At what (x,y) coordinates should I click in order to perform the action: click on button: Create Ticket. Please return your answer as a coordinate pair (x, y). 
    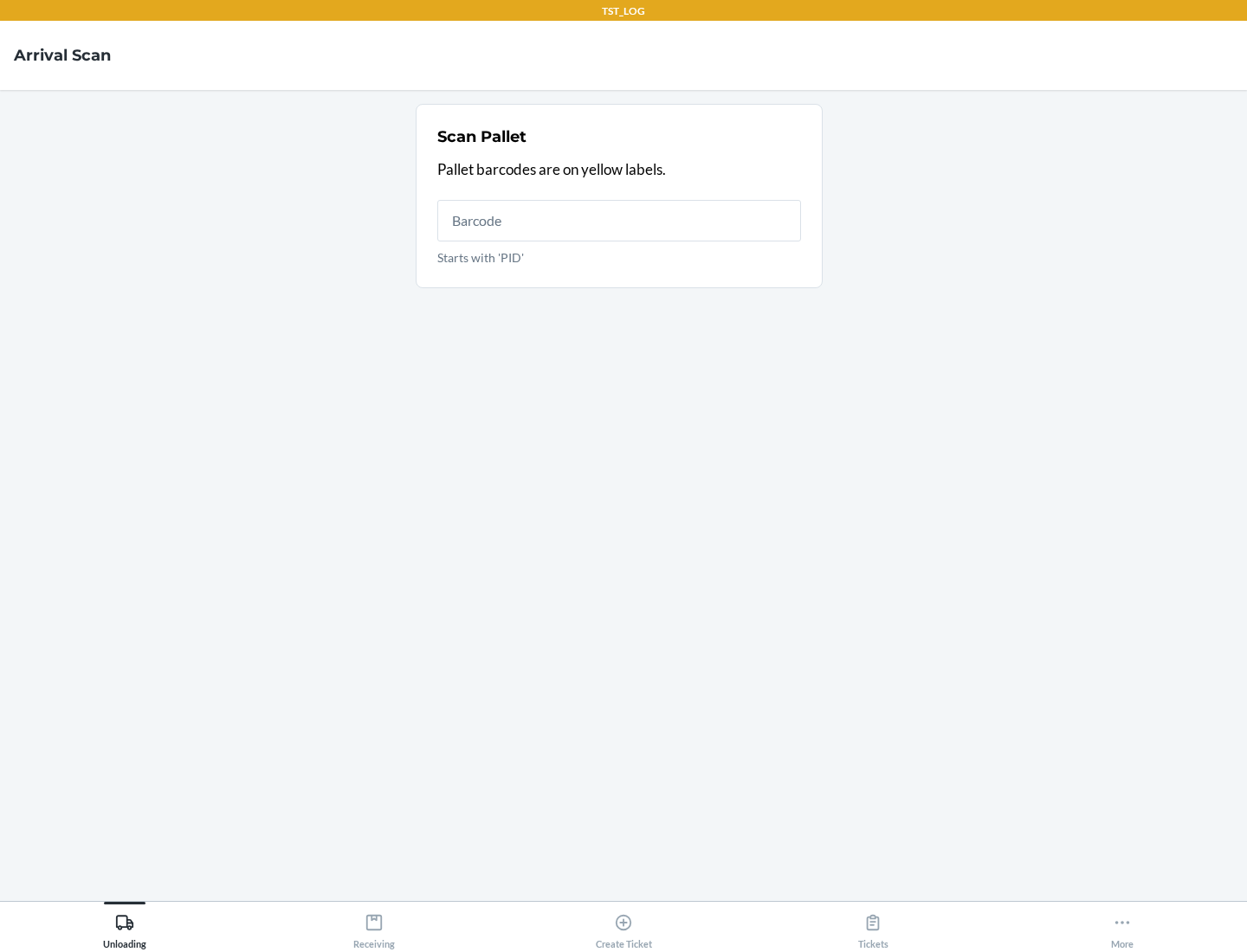
    Looking at the image, I should click on (623, 925).